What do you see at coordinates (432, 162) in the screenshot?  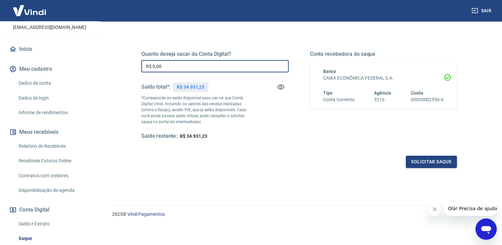 I see `button: Solicitar saque` at bounding box center [432, 162].